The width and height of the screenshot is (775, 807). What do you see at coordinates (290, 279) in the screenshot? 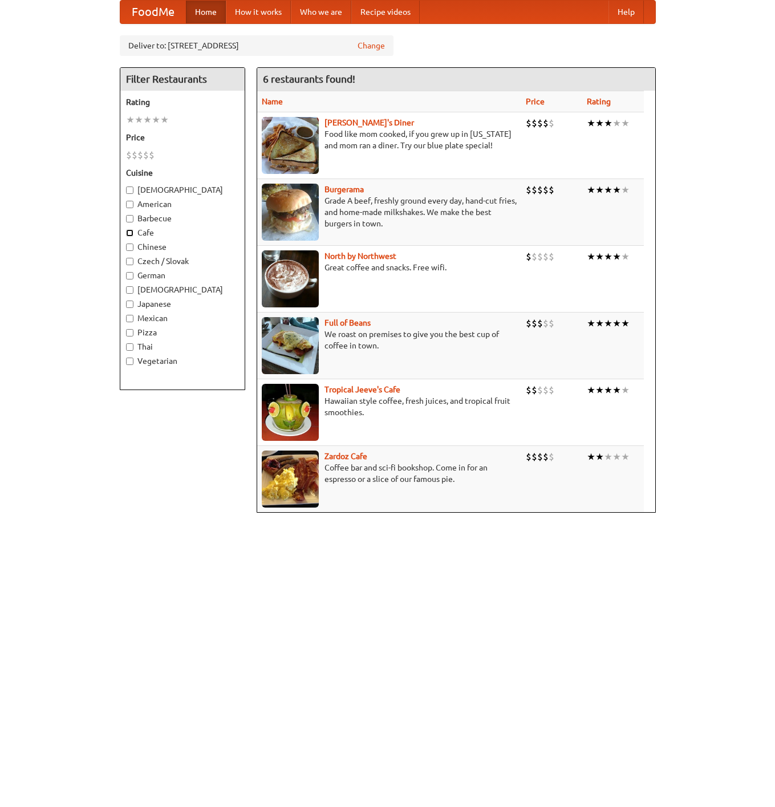
I see `img: north.jpg` at bounding box center [290, 279].